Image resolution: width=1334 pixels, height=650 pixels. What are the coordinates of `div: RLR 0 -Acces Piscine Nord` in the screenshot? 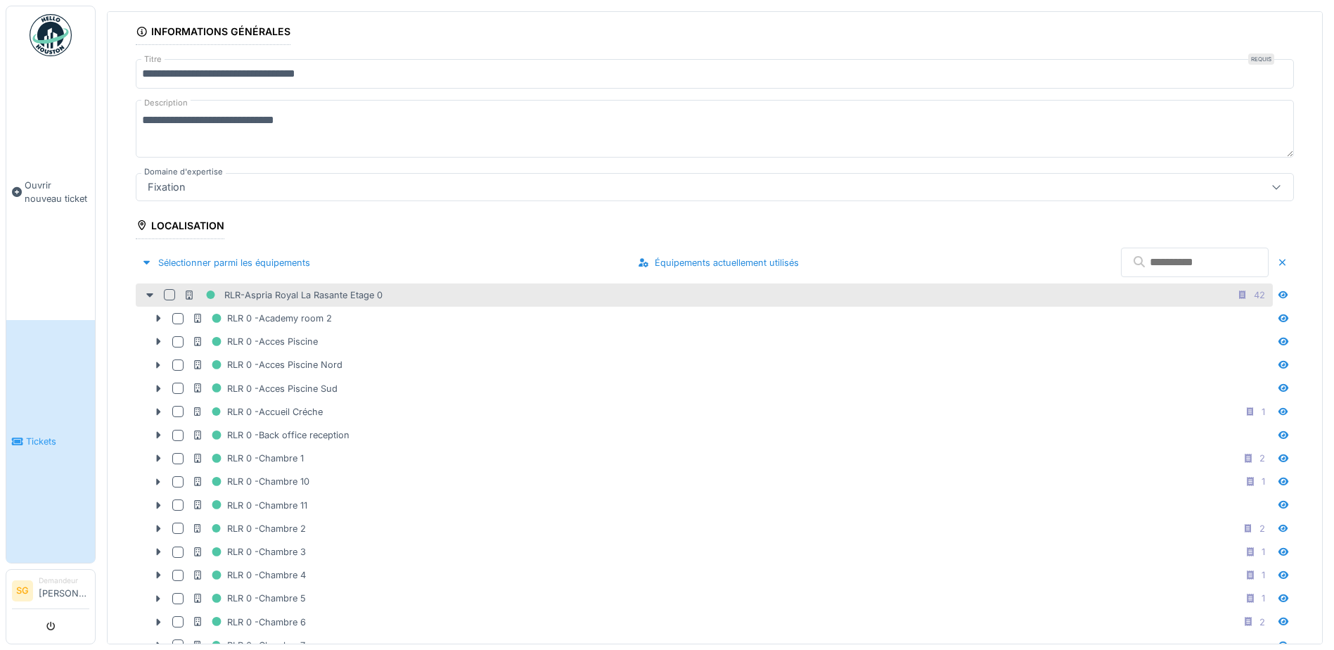 It's located at (267, 364).